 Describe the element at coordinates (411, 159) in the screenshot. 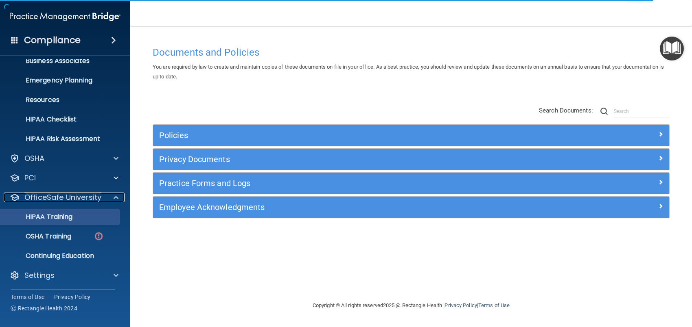

I see `a: Privacy Documents` at that location.